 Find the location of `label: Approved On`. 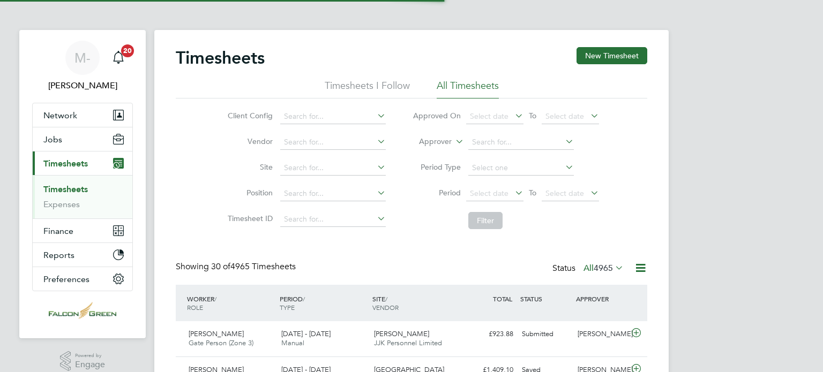

label: Approved On is located at coordinates (437, 116).